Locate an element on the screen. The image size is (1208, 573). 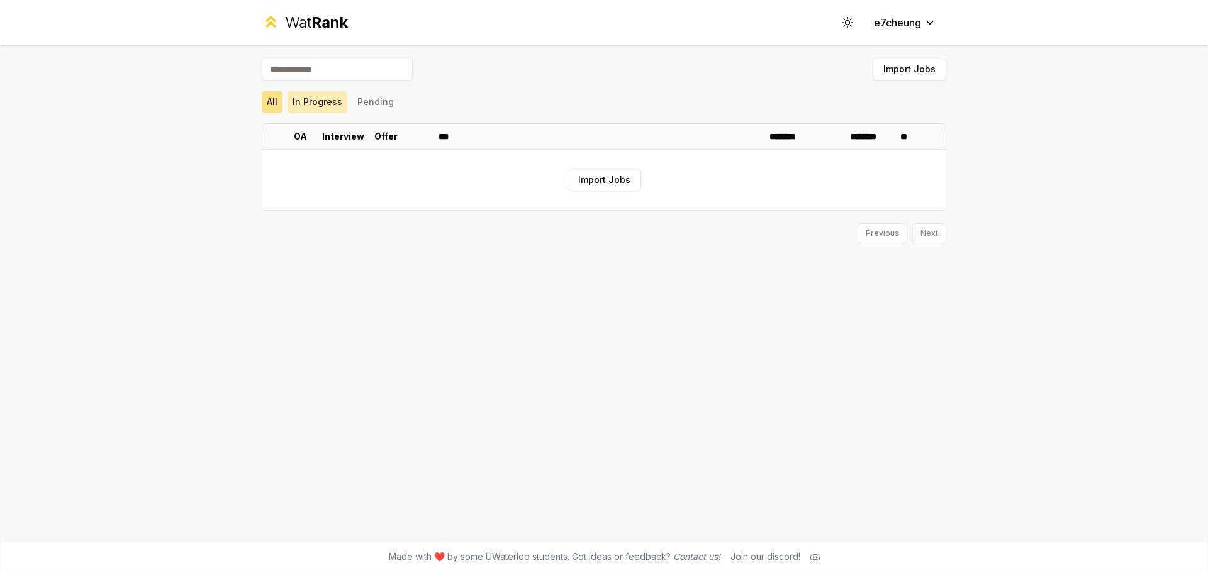
div: Join our discord! is located at coordinates (765, 557).